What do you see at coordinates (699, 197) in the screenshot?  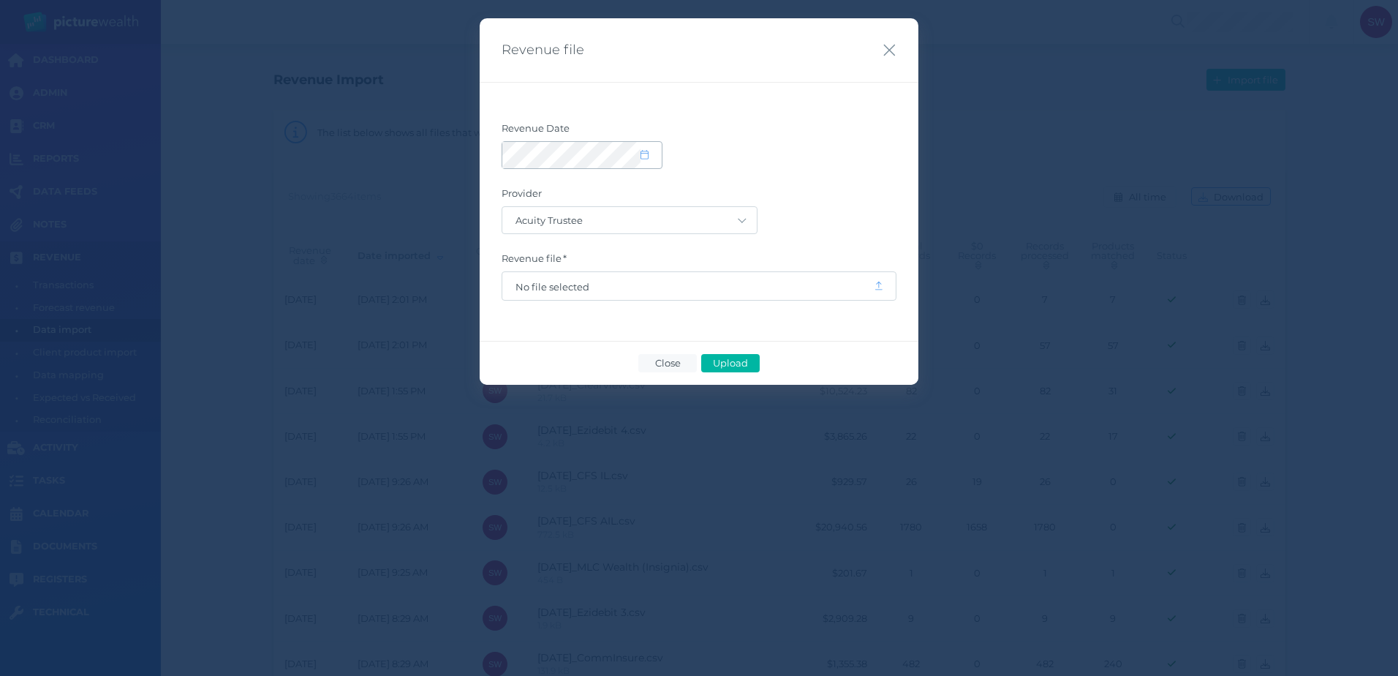 I see `label: Provider` at bounding box center [699, 197].